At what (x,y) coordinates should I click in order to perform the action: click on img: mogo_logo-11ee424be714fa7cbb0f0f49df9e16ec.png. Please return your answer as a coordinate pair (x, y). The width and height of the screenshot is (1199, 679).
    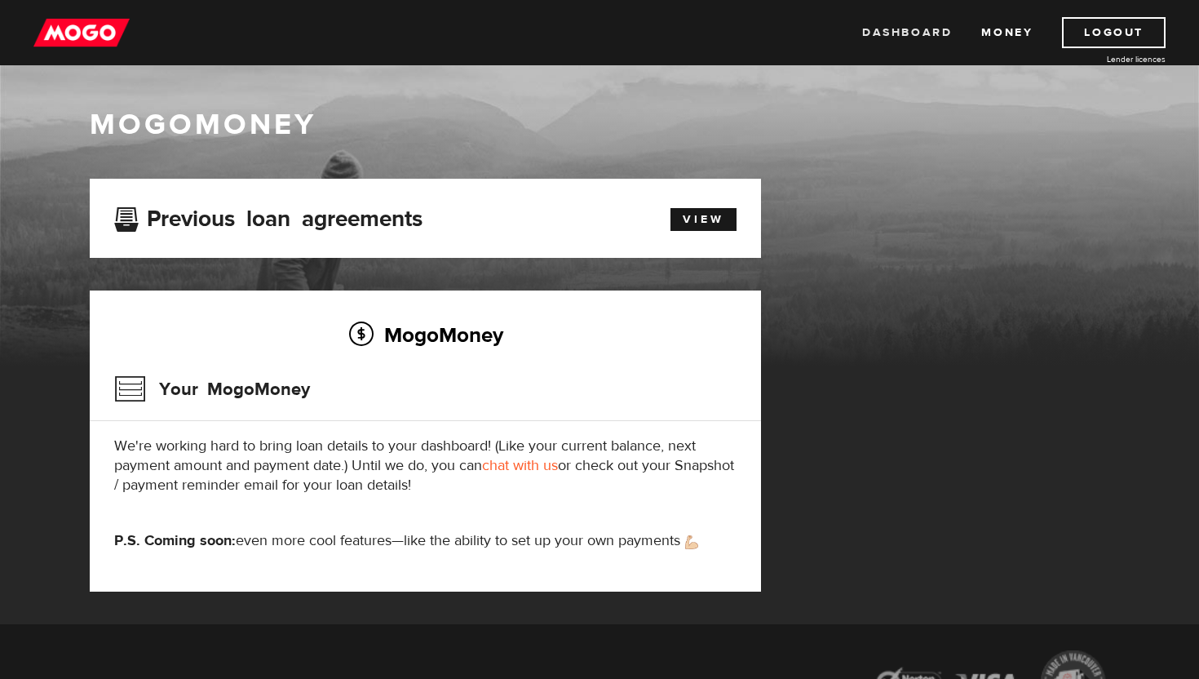
    Looking at the image, I should click on (82, 33).